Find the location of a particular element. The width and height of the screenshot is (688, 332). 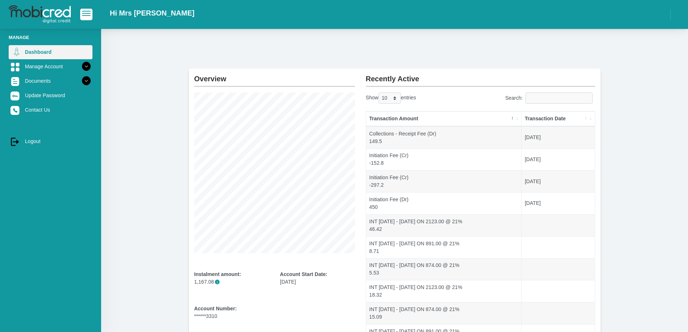

a: Contact Us is located at coordinates (51, 110).